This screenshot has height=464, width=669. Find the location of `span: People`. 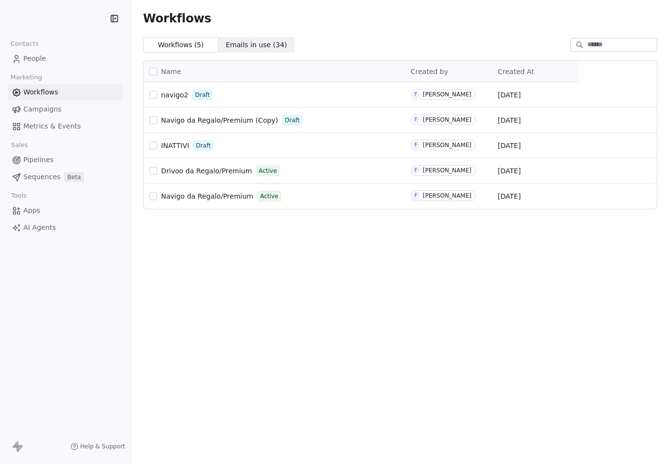

span: People is located at coordinates (35, 58).